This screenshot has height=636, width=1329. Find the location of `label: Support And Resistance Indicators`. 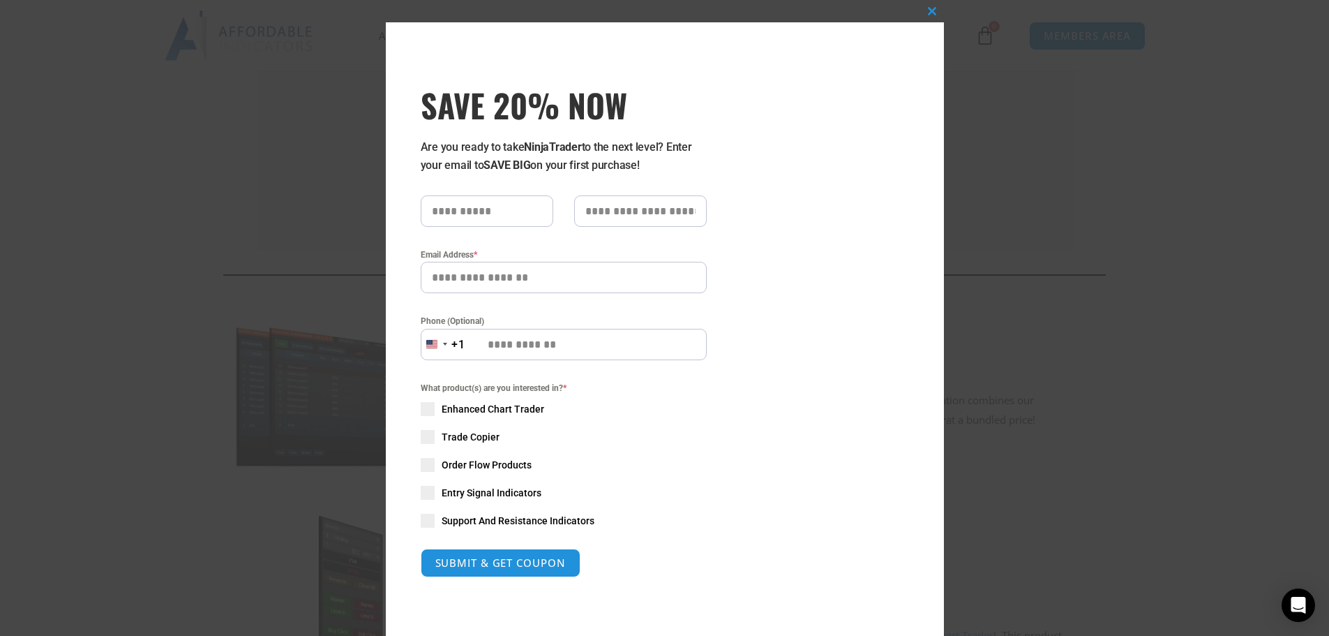

label: Support And Resistance Indicators is located at coordinates (564, 521).